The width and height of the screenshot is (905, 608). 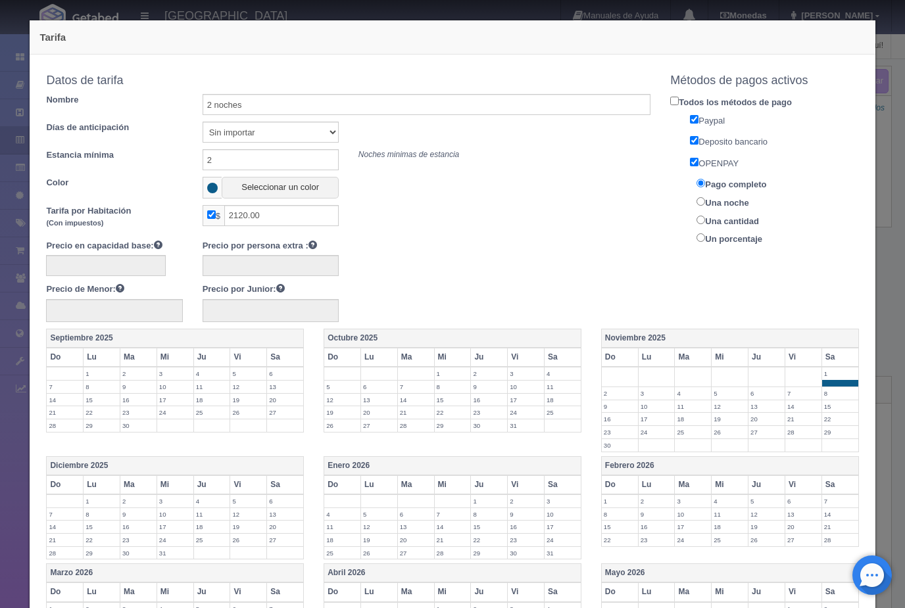 What do you see at coordinates (416, 412) in the screenshot?
I see `label: 21` at bounding box center [416, 412].